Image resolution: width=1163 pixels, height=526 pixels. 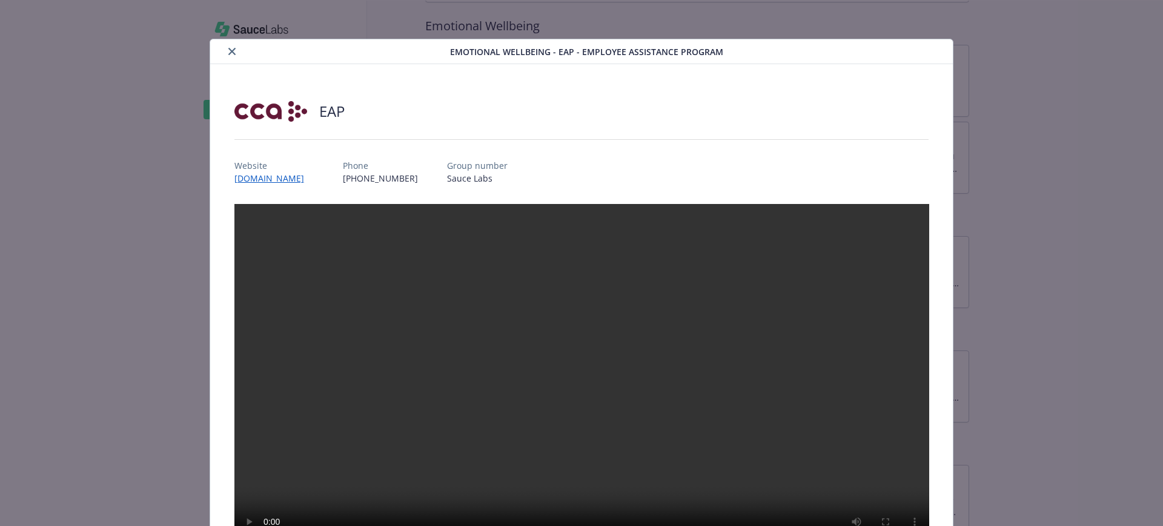 What do you see at coordinates (332, 111) in the screenshot?
I see `h2: EAP` at bounding box center [332, 111].